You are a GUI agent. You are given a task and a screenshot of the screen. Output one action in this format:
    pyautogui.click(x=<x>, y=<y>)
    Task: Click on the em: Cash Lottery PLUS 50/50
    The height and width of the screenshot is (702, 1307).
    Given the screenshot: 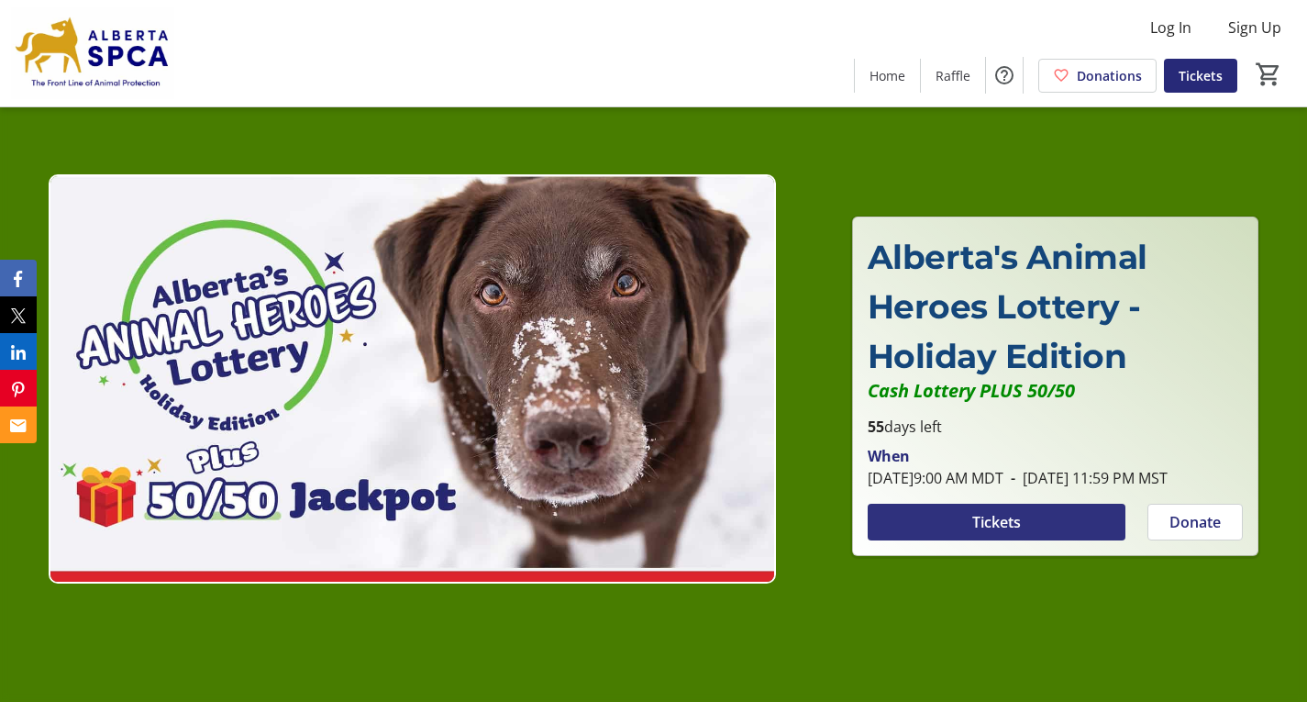 What is the action you would take?
    pyautogui.click(x=971, y=390)
    